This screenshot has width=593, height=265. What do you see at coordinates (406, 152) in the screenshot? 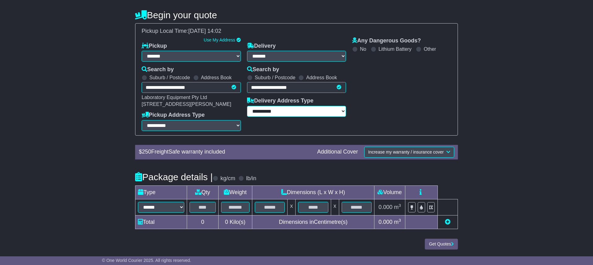
I see `span: Increase my warranty / insurance cover` at bounding box center [406, 152].